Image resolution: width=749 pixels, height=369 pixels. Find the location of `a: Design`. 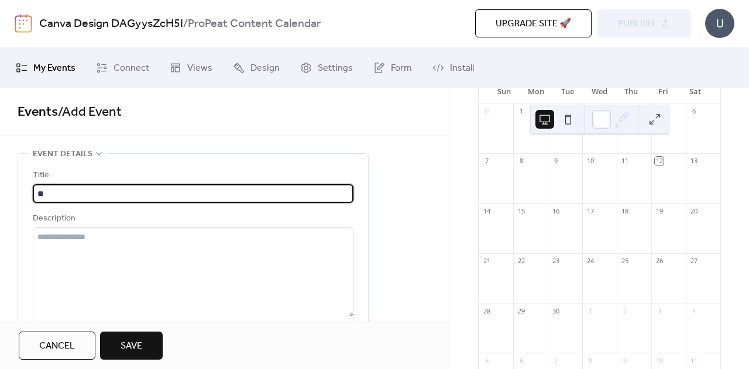

a: Design is located at coordinates (256, 68).